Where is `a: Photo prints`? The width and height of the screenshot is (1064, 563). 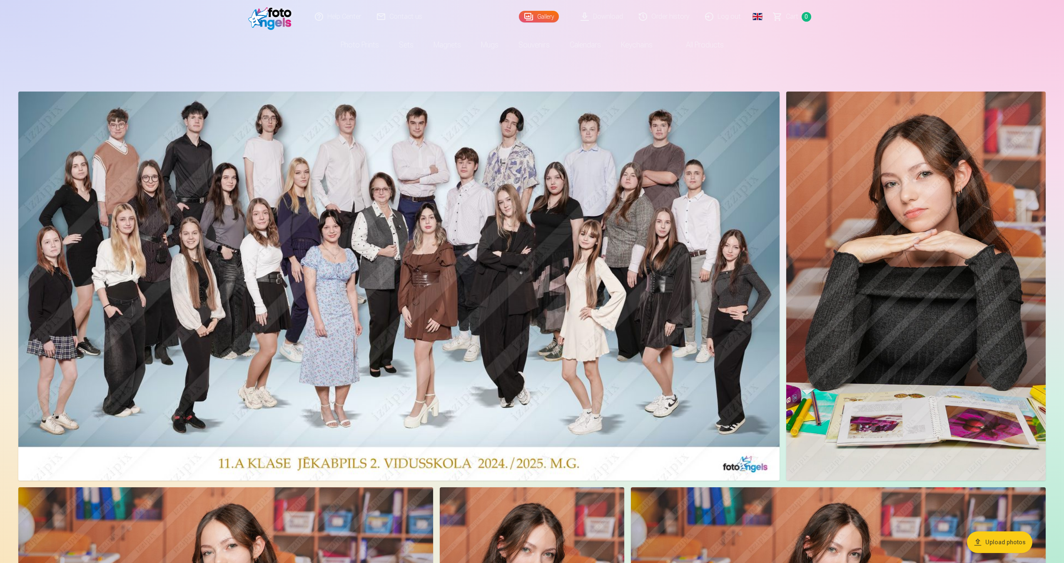 a: Photo prints is located at coordinates (360, 45).